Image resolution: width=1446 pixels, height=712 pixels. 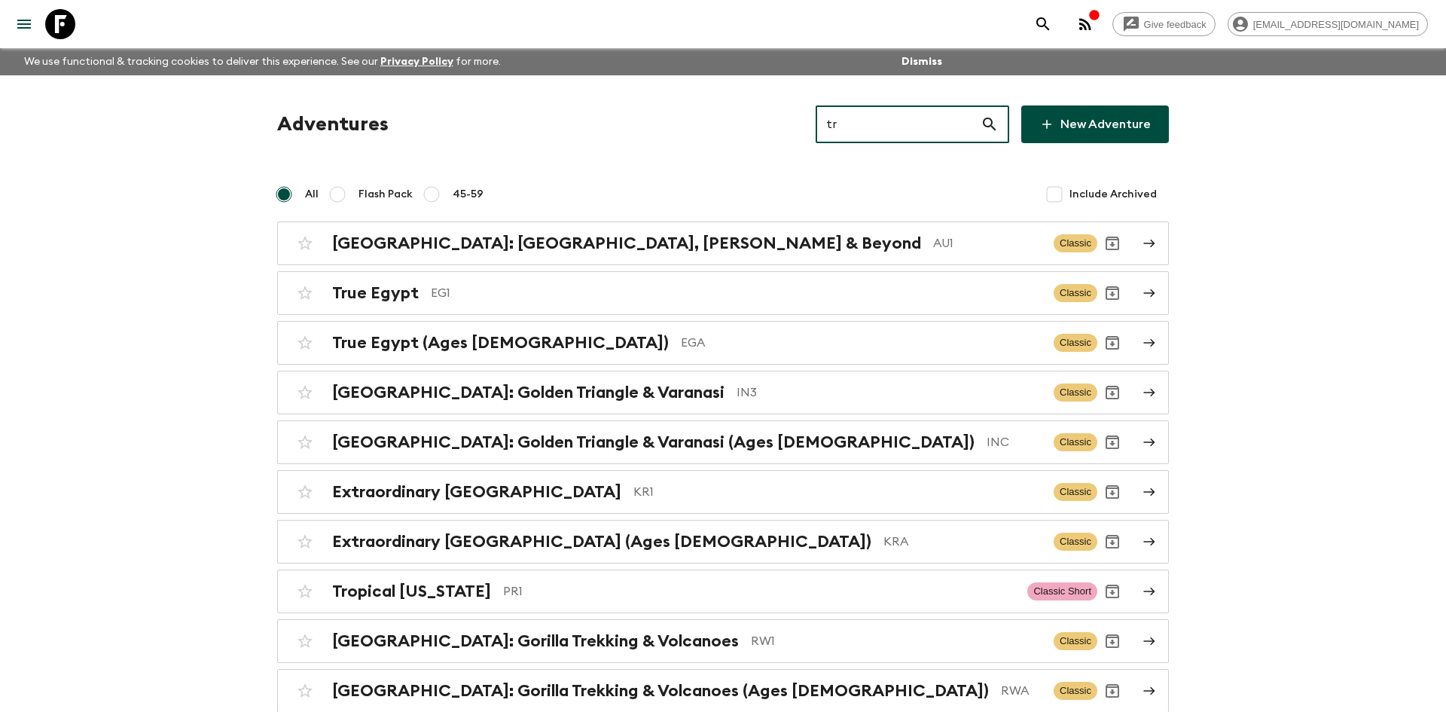 What do you see at coordinates (861, 343) in the screenshot?
I see `p: EGA` at bounding box center [861, 343].